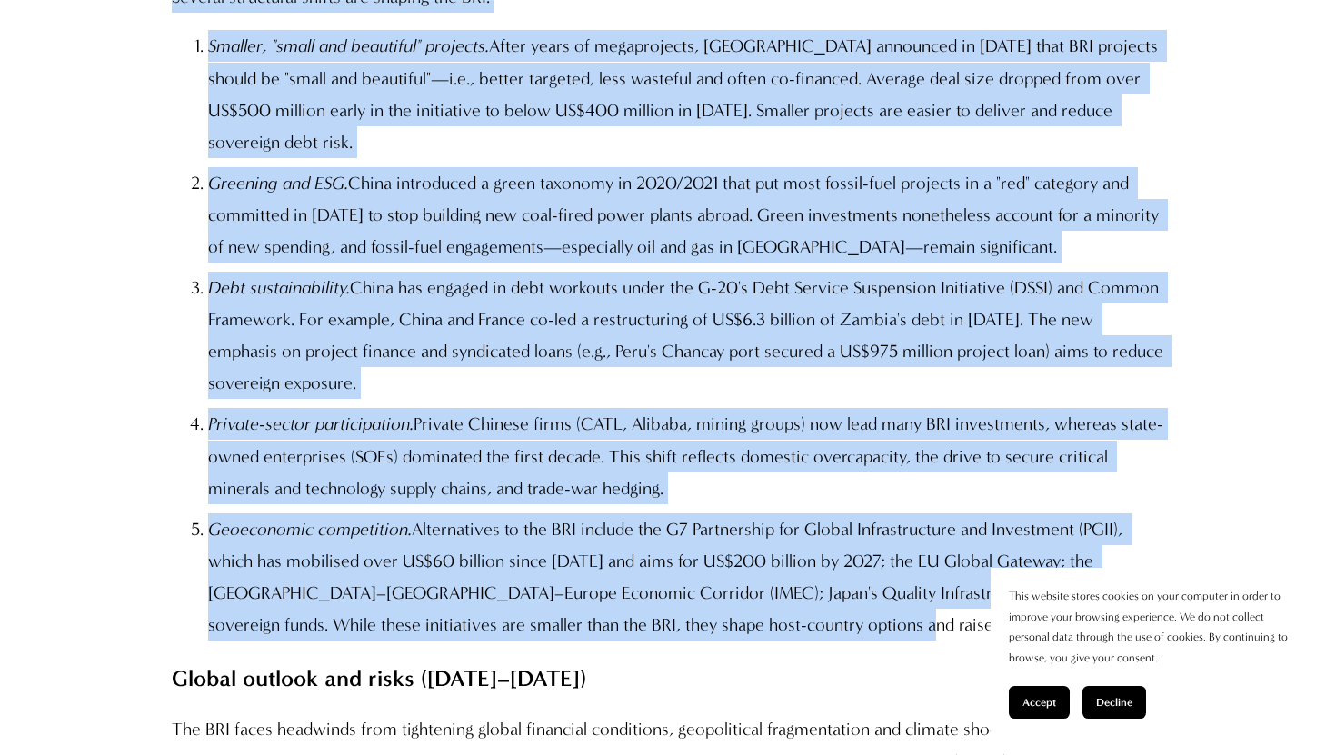 Image resolution: width=1336 pixels, height=755 pixels. I want to click on button: Accept, so click(1039, 703).